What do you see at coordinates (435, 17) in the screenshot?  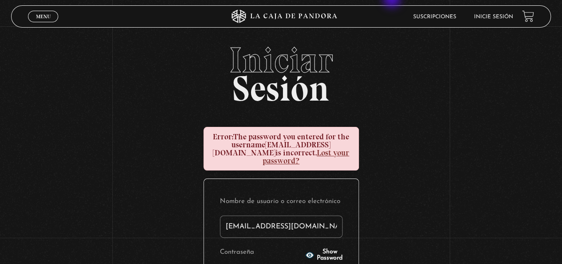 I see `a: Suscripciones` at bounding box center [435, 17].